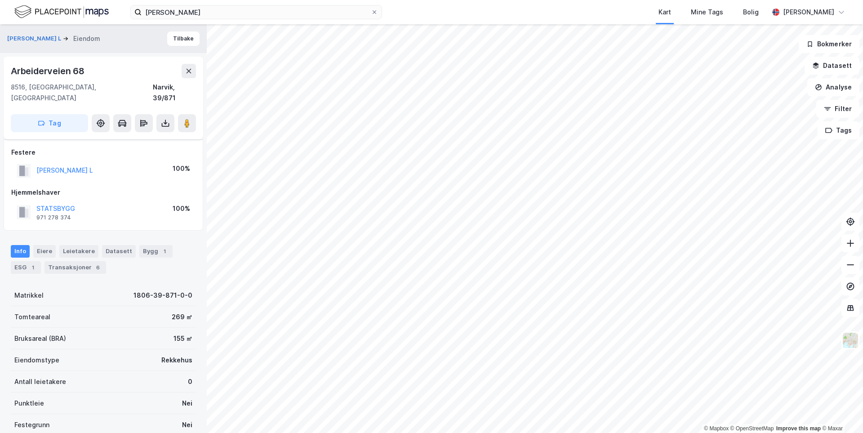  Describe the element at coordinates (26, 267) in the screenshot. I see `div: ESG` at that location.